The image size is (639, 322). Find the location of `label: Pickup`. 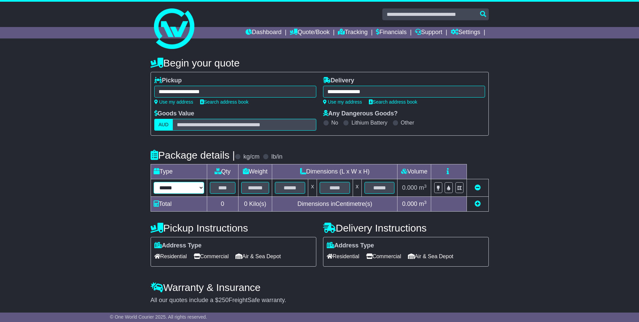

label: Pickup is located at coordinates (168, 81).